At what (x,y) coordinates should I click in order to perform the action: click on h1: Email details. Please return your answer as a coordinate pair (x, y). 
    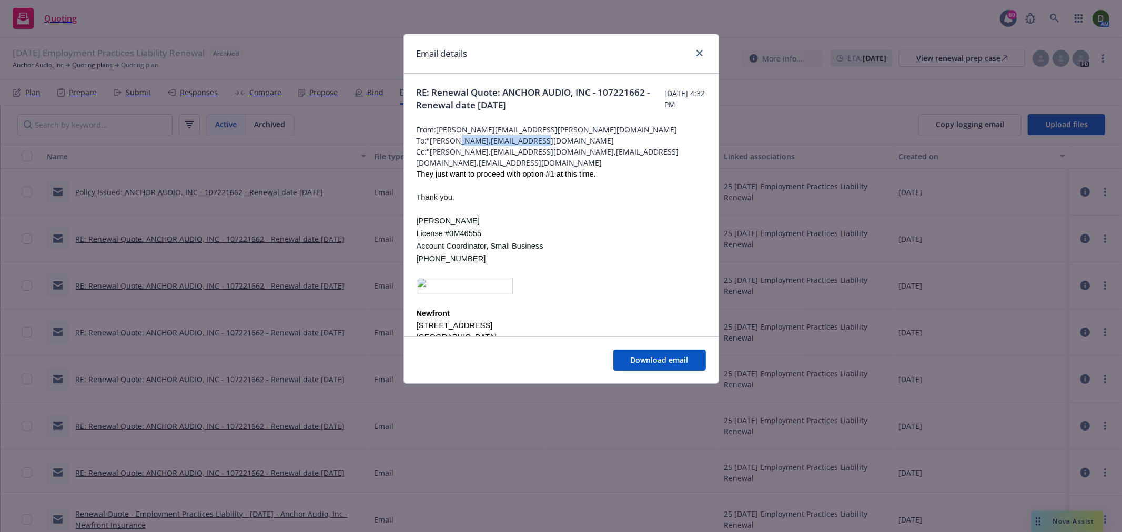
    Looking at the image, I should click on (442, 54).